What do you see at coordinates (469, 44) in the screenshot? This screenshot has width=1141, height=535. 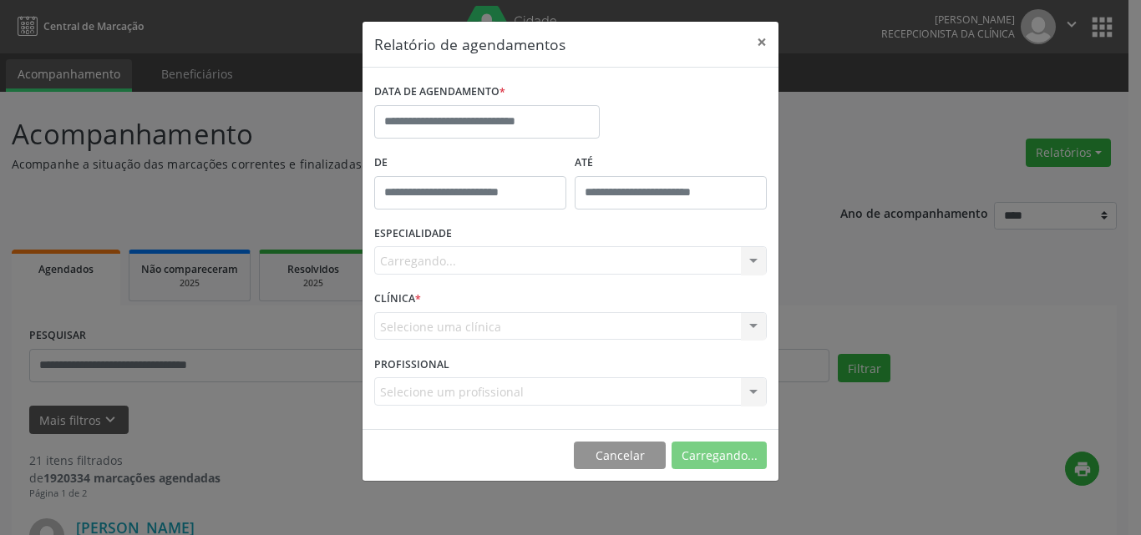 I see `h5: Relatório de agendamentos` at bounding box center [469, 44].